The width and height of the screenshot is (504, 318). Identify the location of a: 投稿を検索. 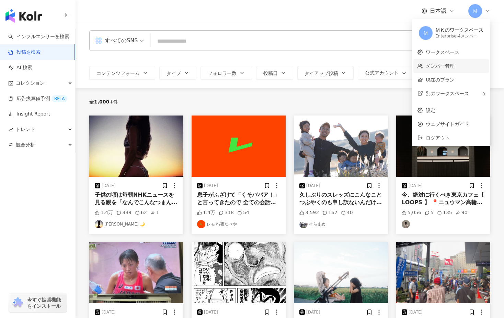
(24, 52).